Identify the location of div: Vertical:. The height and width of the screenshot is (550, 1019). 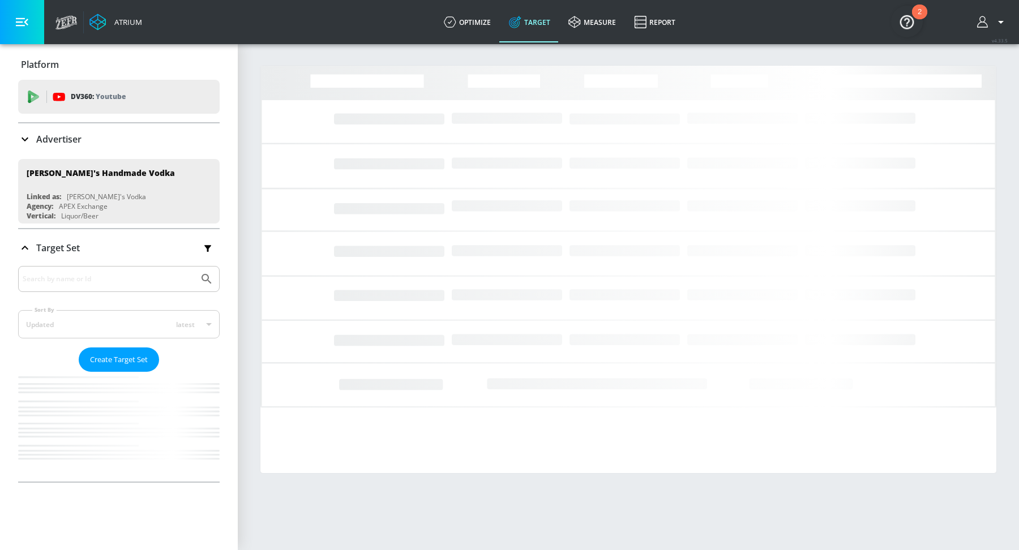
(41, 216).